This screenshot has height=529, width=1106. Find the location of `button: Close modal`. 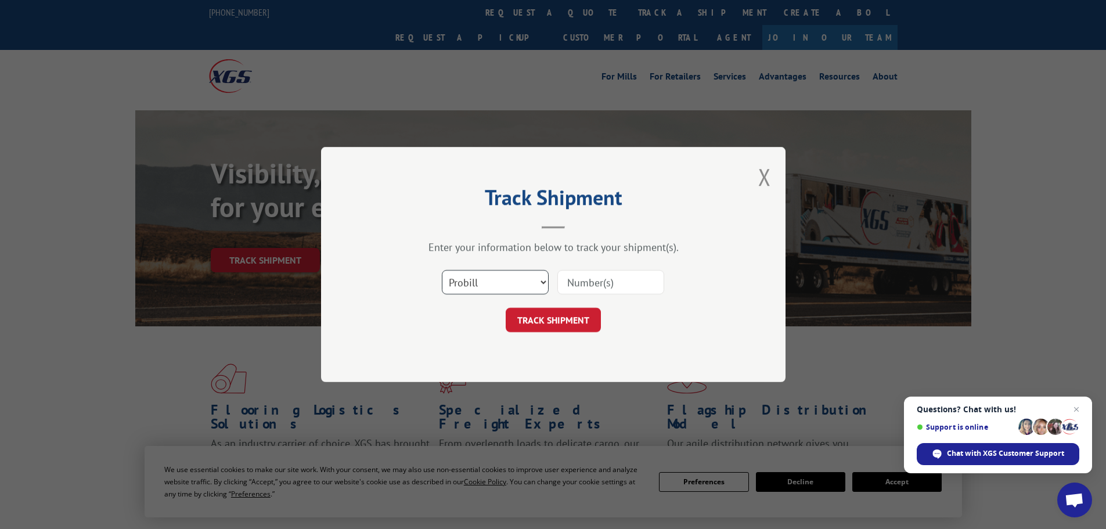

button: Close modal is located at coordinates (765, 177).